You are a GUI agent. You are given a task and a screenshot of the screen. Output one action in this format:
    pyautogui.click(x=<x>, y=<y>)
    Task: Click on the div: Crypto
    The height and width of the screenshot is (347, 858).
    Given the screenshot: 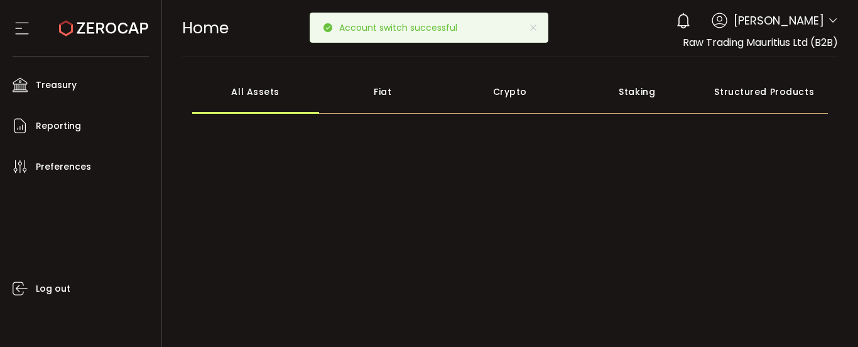 What is the action you would take?
    pyautogui.click(x=510, y=92)
    